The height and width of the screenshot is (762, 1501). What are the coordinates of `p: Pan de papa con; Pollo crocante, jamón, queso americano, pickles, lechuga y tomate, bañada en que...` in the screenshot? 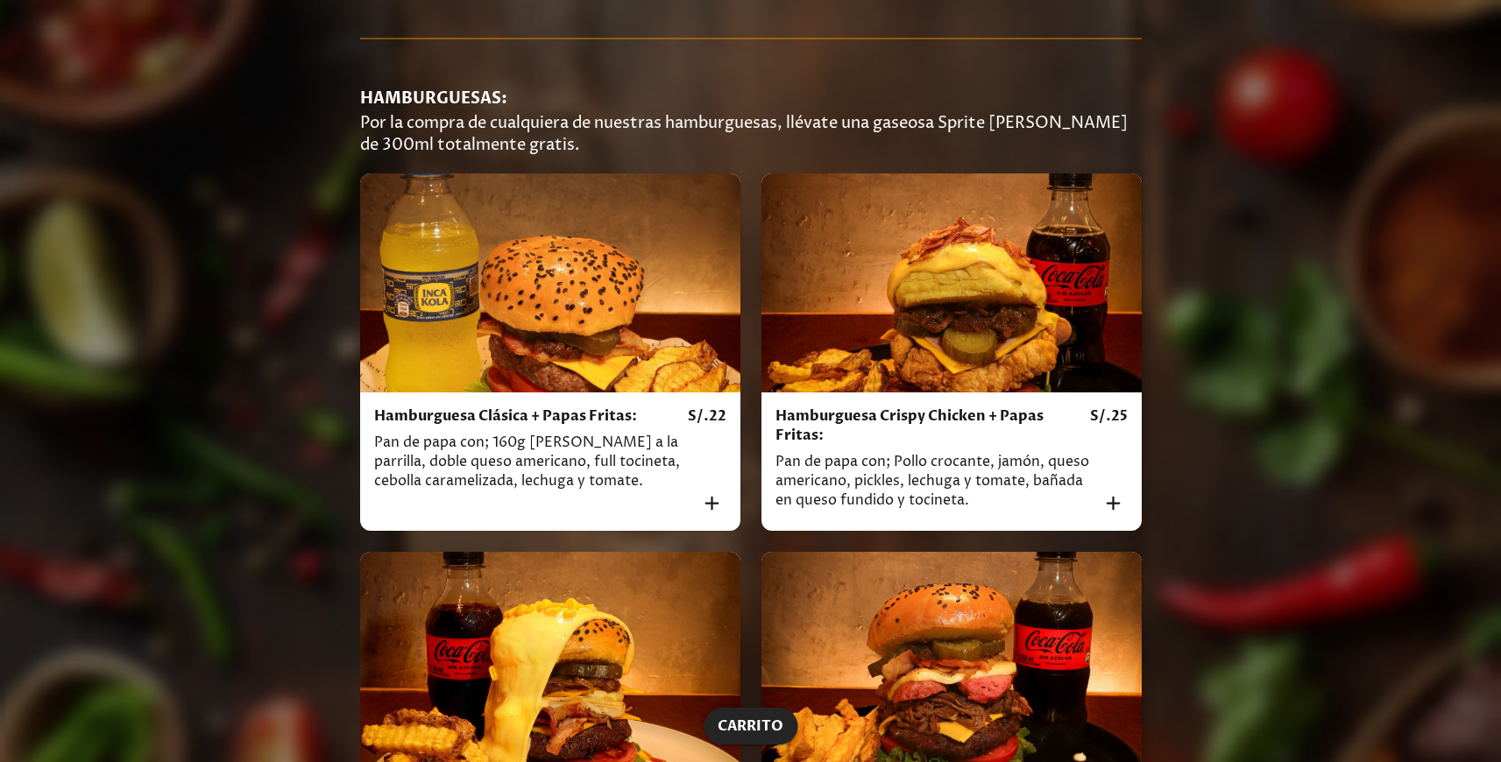 It's located at (932, 485).